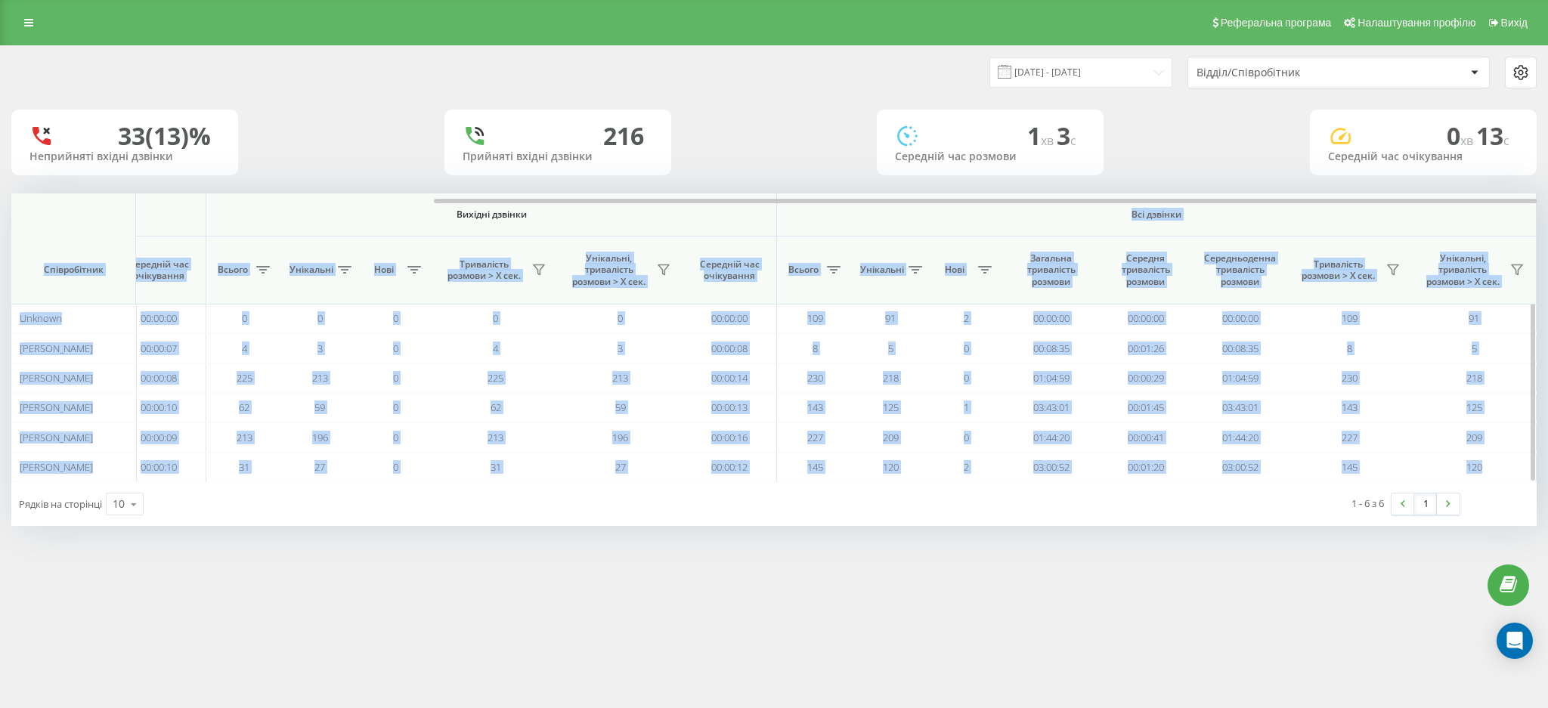  What do you see at coordinates (320, 438) in the screenshot?
I see `span: 196` at bounding box center [320, 438].